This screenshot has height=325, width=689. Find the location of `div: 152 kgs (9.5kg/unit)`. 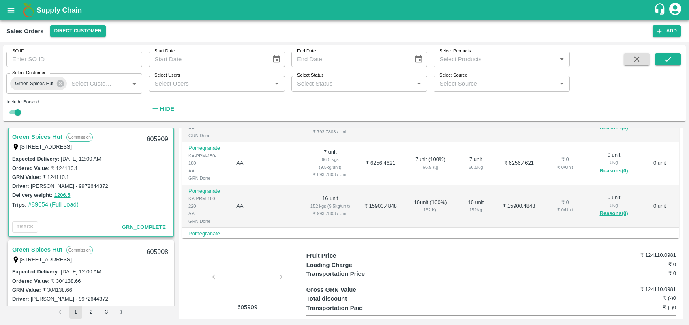

div: 152 kgs (9.5kg/unit) is located at coordinates (330, 206).